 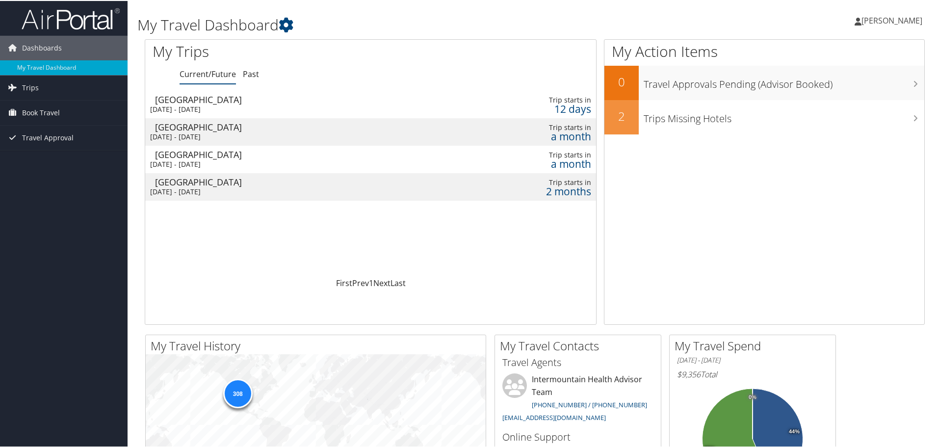 I want to click on h2: My Travel Contacts, so click(x=580, y=345).